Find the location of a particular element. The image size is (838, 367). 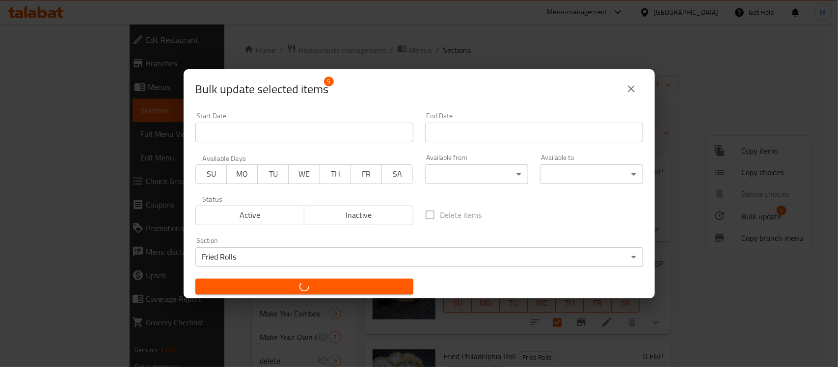

button: Active is located at coordinates (250, 216).